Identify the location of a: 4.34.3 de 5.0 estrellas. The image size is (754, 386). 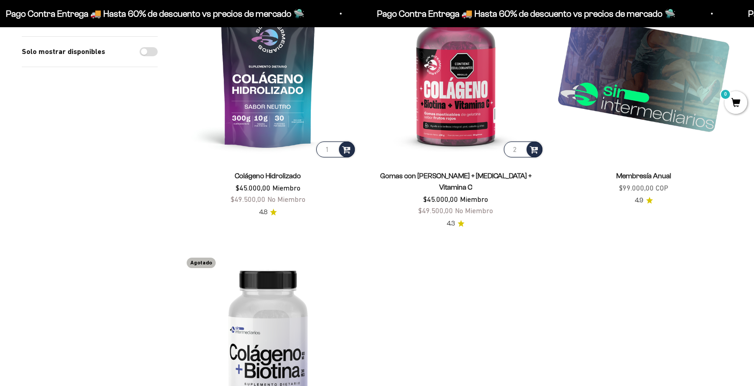
(456, 223).